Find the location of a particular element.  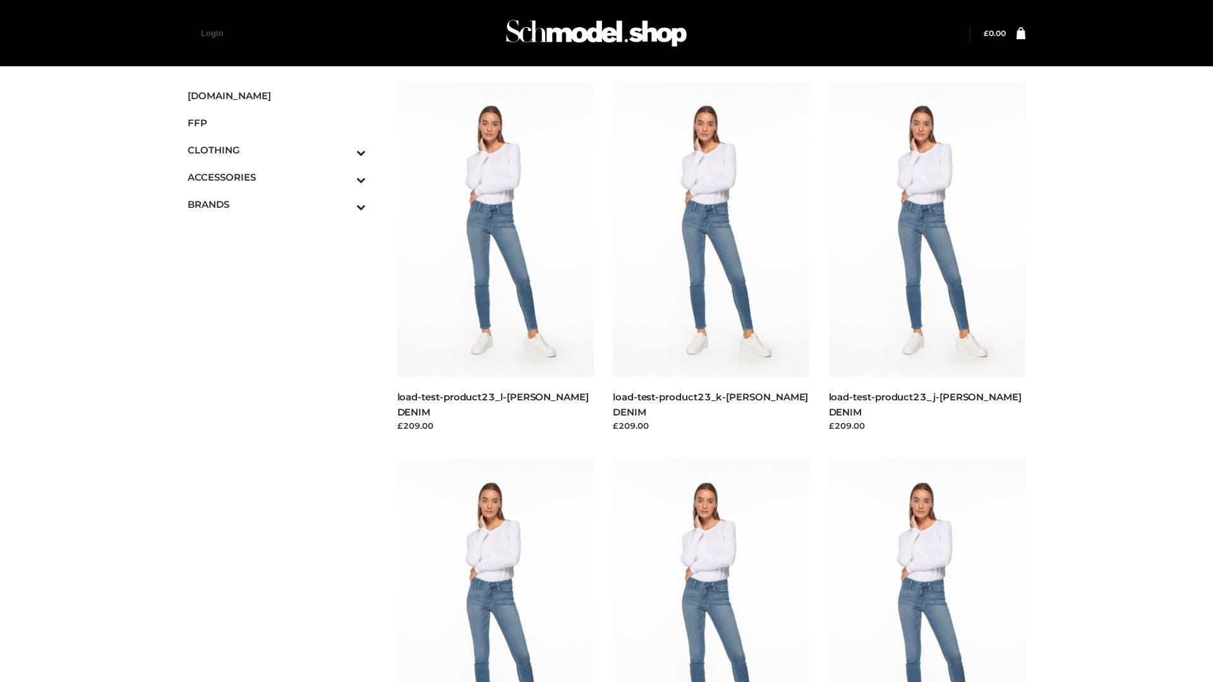

img: Schmodel Admin 964 is located at coordinates (596, 33).